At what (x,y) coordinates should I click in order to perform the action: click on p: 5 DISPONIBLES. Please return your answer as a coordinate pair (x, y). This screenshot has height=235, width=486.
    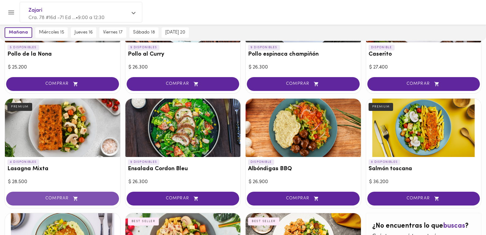
    Looking at the image, I should click on (23, 48).